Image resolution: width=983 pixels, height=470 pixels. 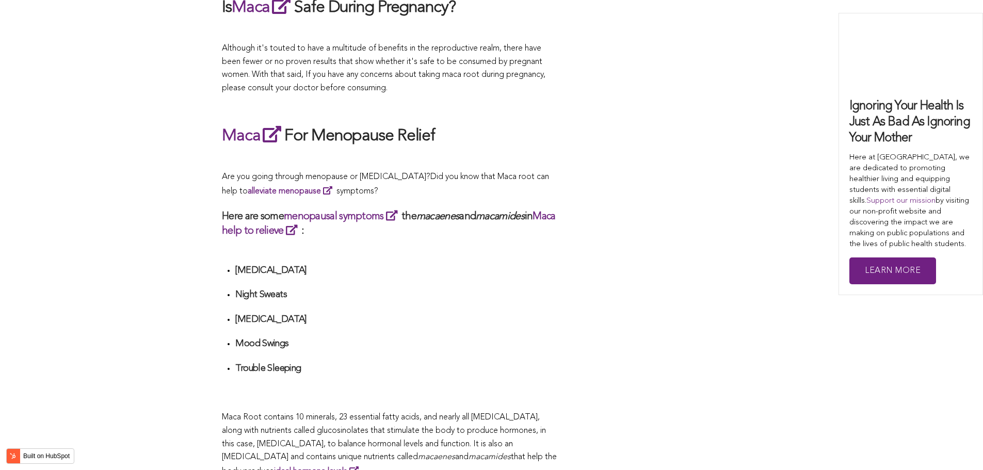 What do you see at coordinates (462, 457) in the screenshot?
I see `span: and` at bounding box center [462, 457].